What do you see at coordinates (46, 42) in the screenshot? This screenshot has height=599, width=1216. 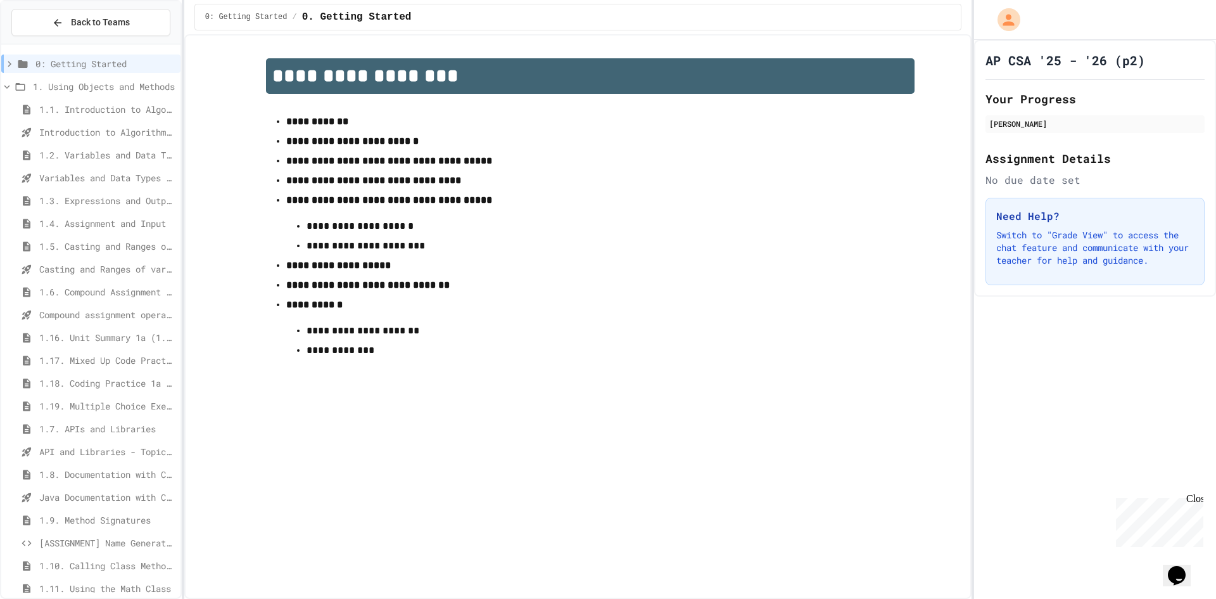 I see `div: Chat with us now!Close` at bounding box center [46, 42].